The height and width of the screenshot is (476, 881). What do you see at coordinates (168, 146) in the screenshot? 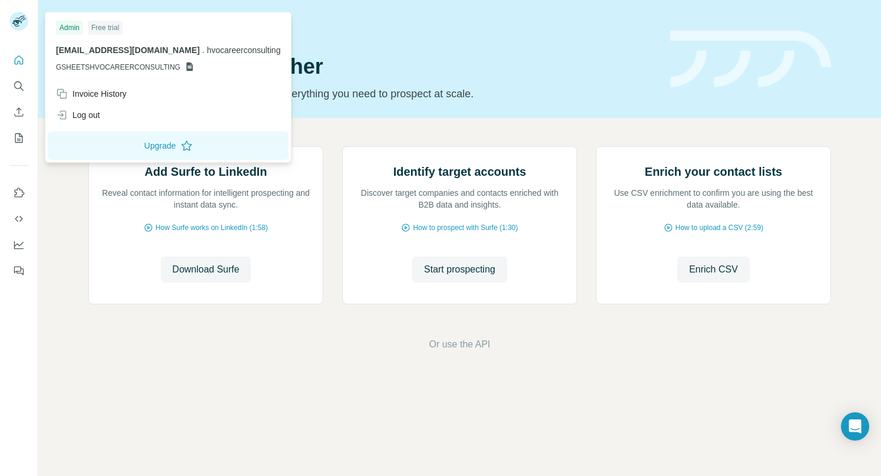
I see `button: Upgrade` at bounding box center [168, 146].